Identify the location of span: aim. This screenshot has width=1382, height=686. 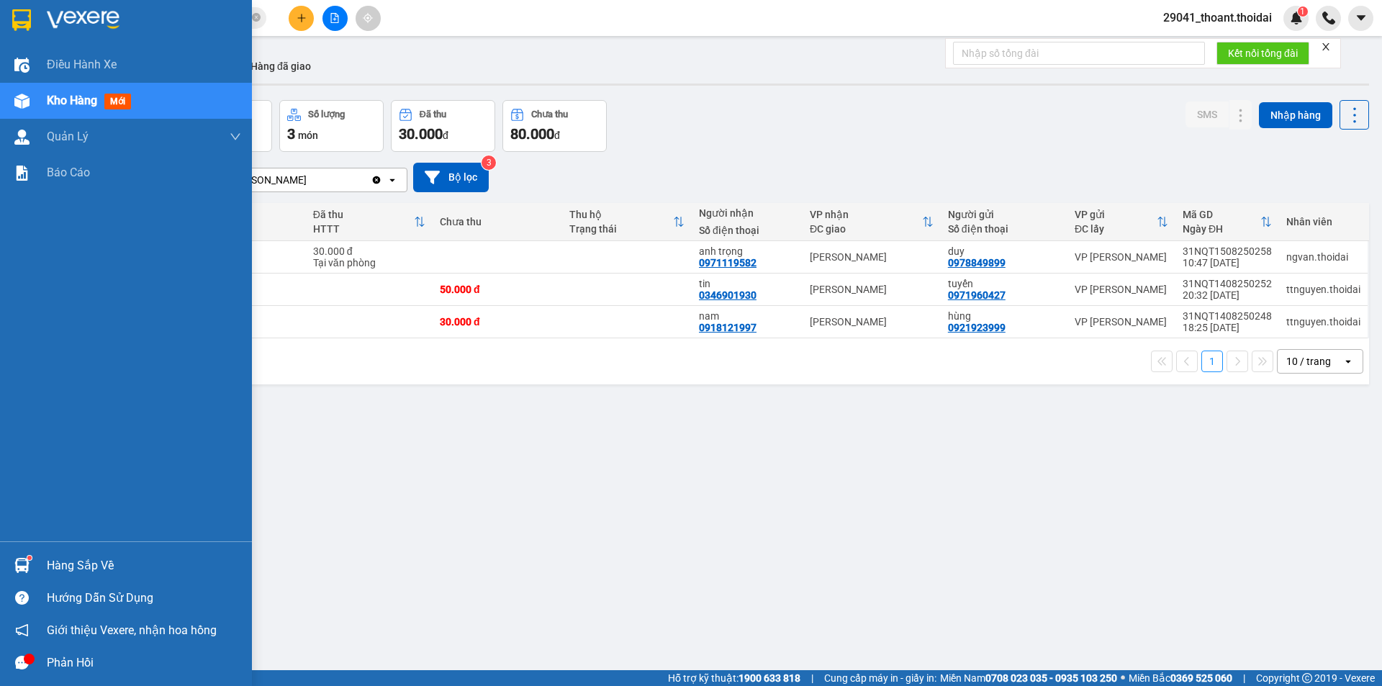
(368, 18).